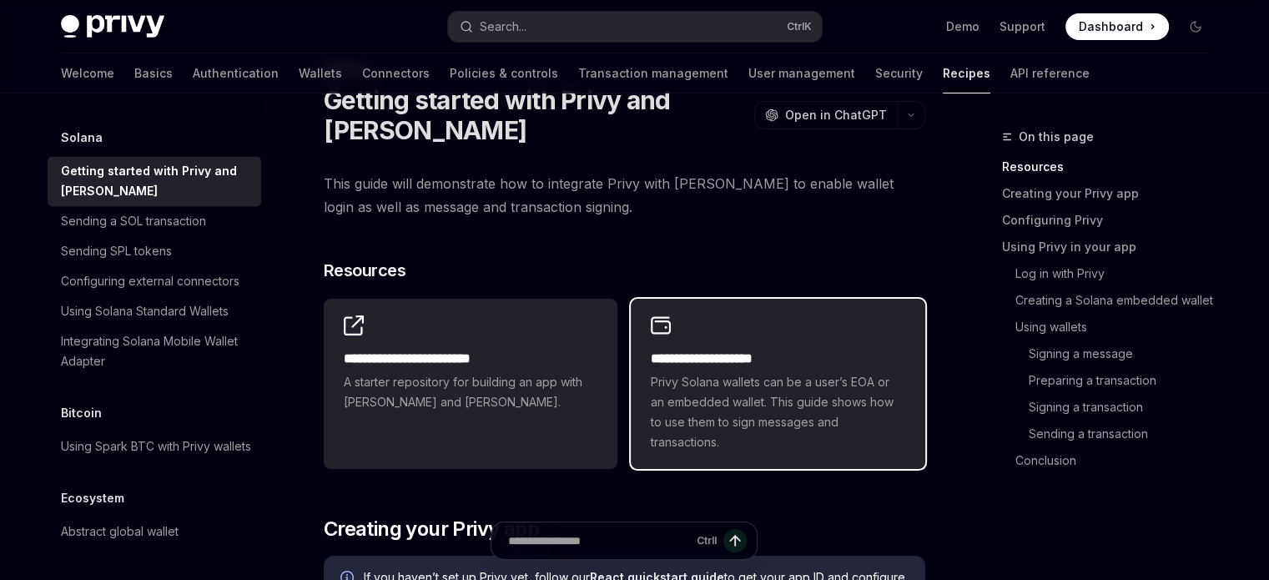 The image size is (1269, 580). I want to click on a: Integrating Solana Mobile Wallet Adapter, so click(154, 351).